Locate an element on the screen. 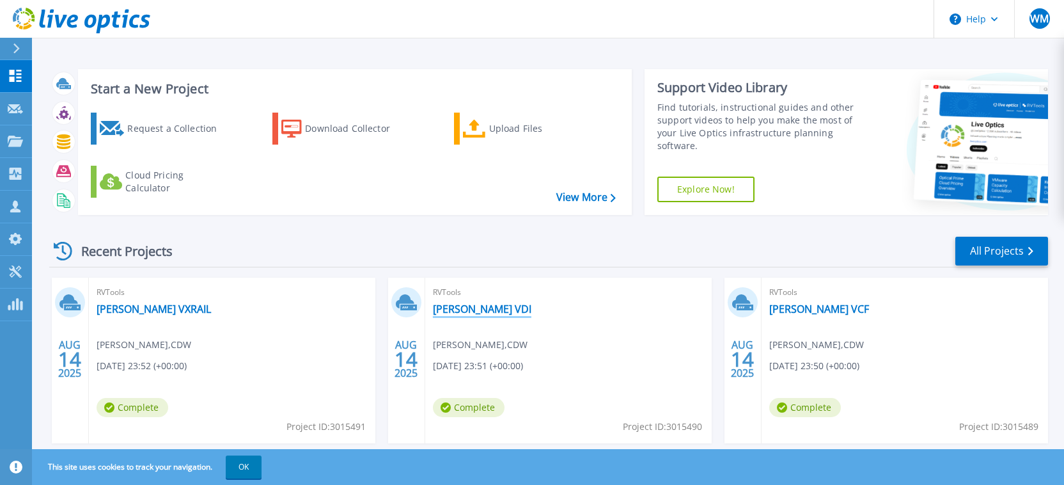 Image resolution: width=1064 pixels, height=485 pixels. a: All Projects is located at coordinates (1001, 251).